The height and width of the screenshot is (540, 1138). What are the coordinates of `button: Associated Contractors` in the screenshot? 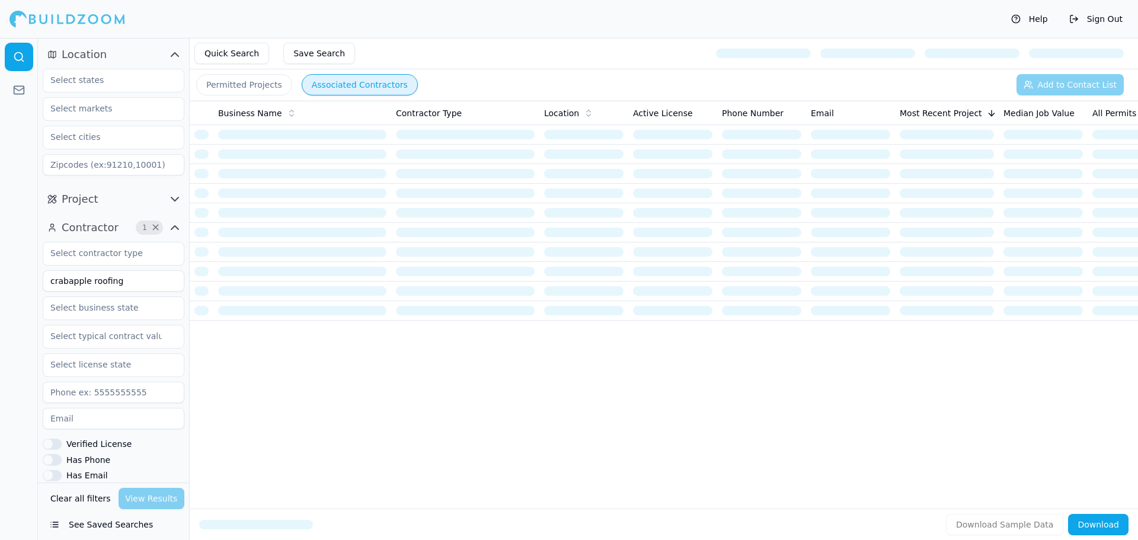 It's located at (360, 85).